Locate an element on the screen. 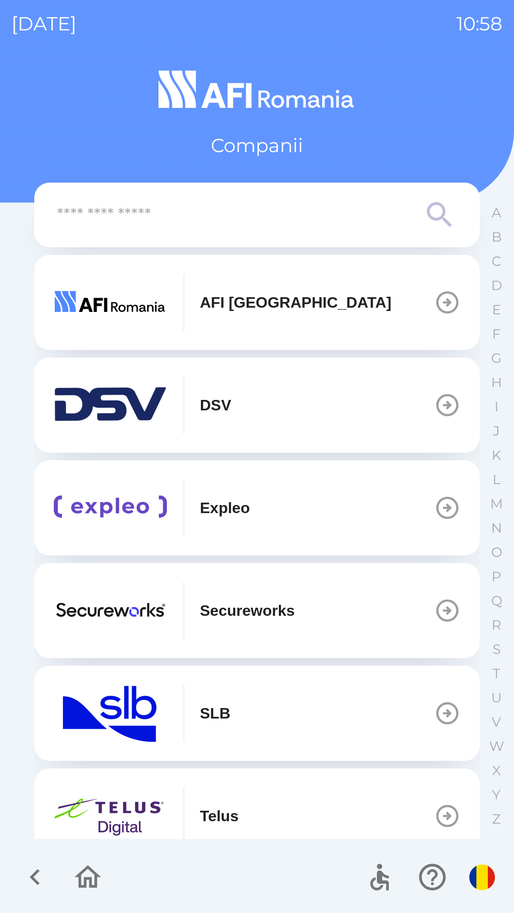 Image resolution: width=514 pixels, height=913 pixels. button: X is located at coordinates (496, 770).